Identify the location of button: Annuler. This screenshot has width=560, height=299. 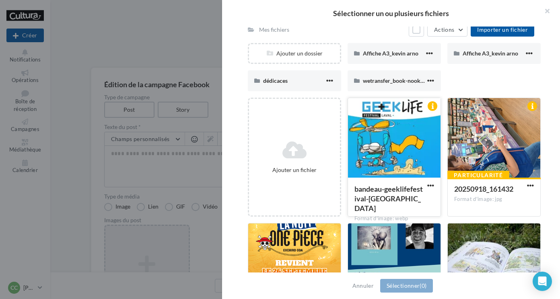
(363, 286).